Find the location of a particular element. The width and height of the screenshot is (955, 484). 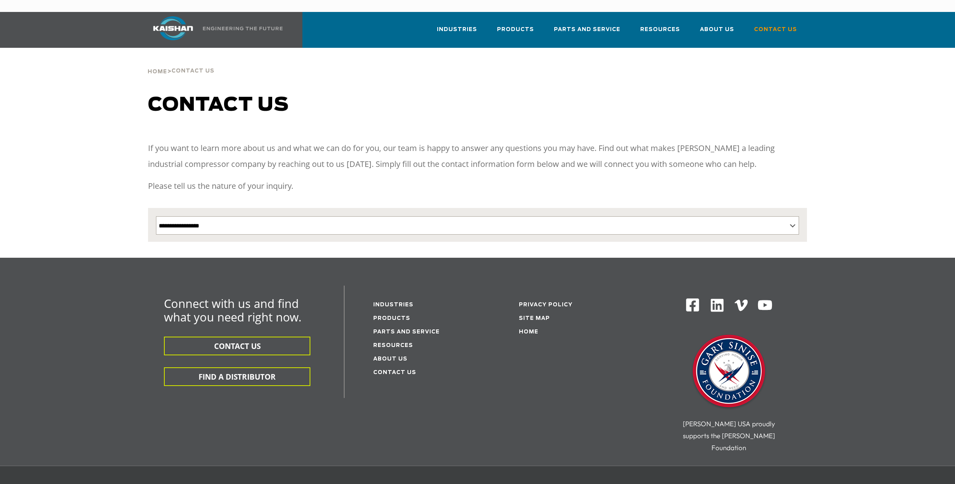

a: Parts and service is located at coordinates (406, 332).